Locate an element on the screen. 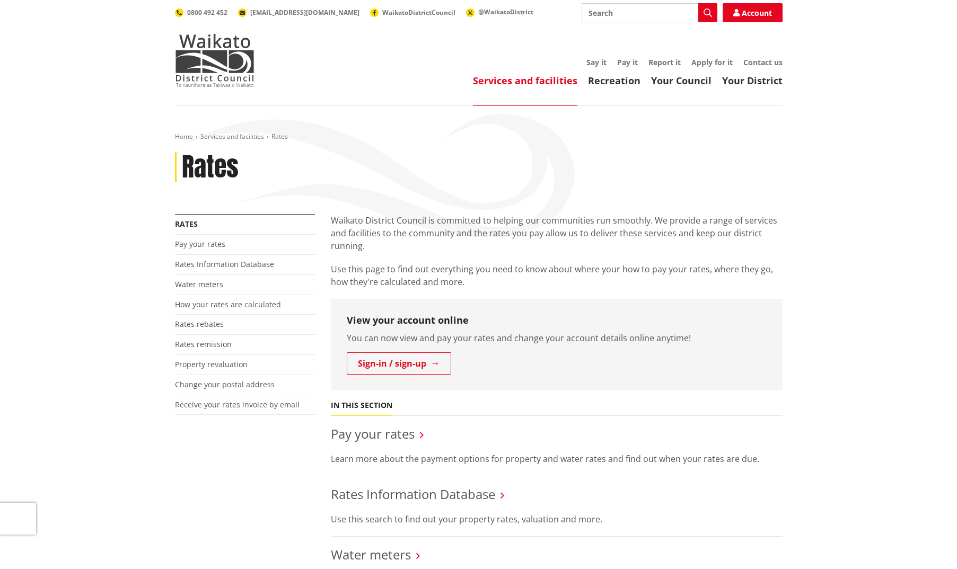  a: Property revaluation is located at coordinates (211, 364).